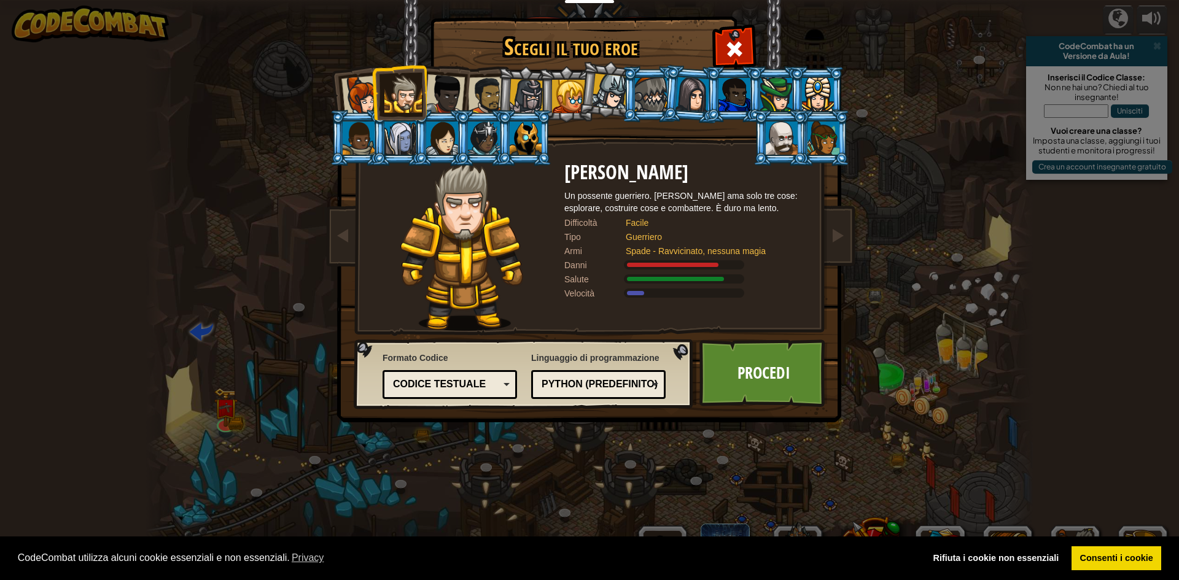 This screenshot has width=1179, height=580. I want to click on div: Offerte 120% degli elencati Guerriero danno dell'arma., so click(687, 265).